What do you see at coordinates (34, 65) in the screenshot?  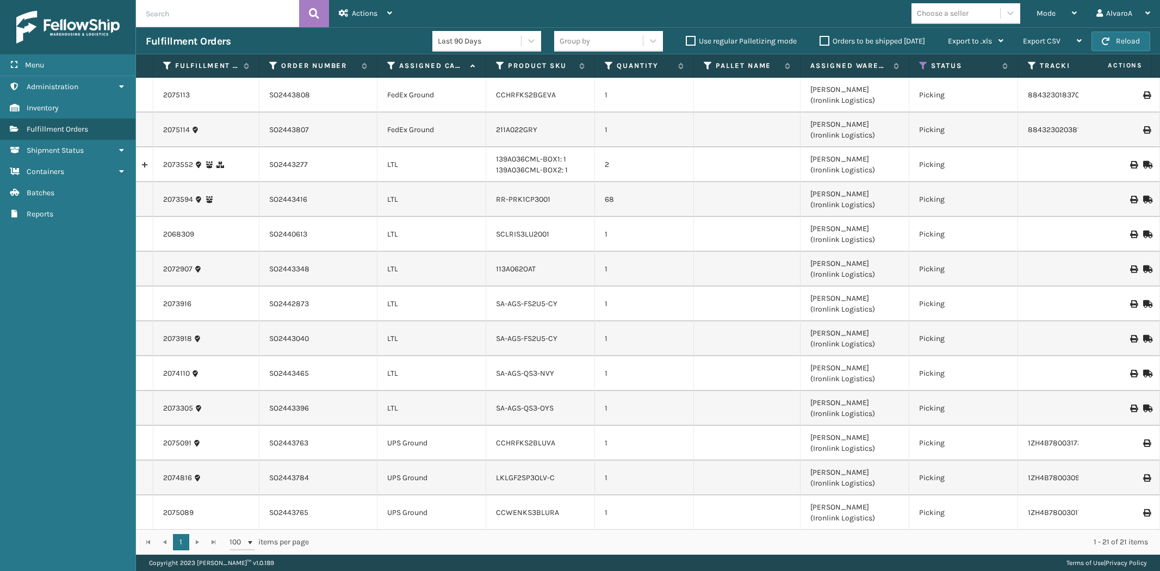 I see `span: Menu` at bounding box center [34, 65].